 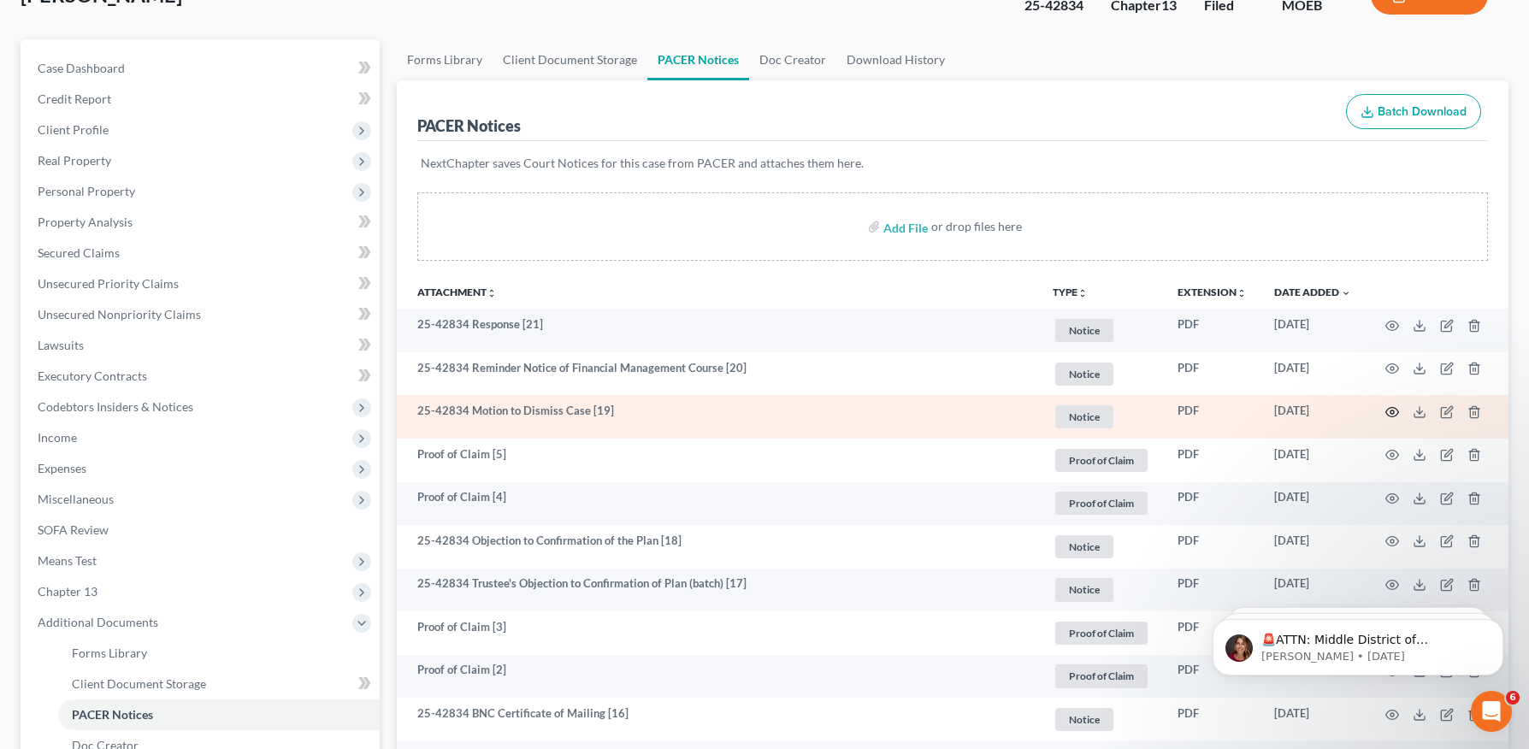 I want to click on div: message notification from Katie, 1d ago. 🚨ATTN: Middle District of Florida The court has added a ..., so click(x=171, y=64).